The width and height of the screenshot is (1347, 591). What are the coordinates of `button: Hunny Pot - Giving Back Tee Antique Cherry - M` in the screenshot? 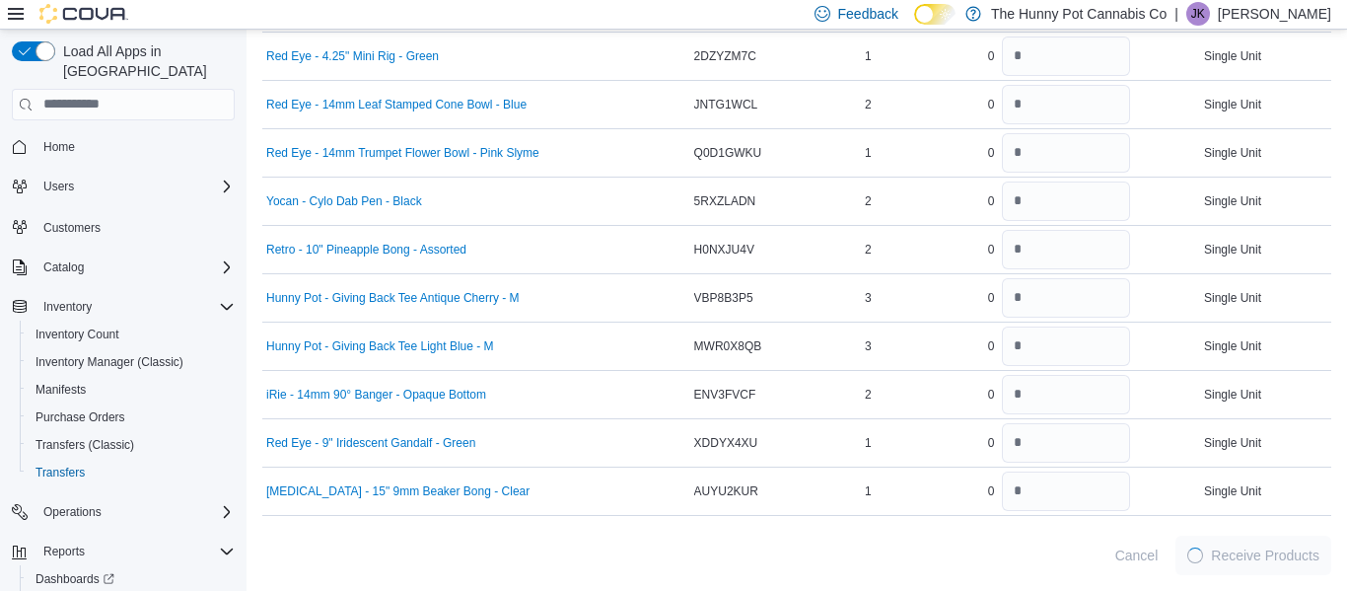 It's located at (392, 298).